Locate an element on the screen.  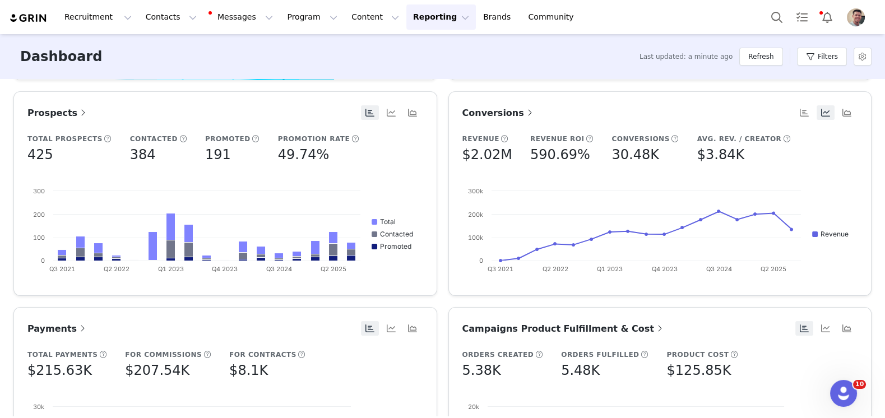
a: Conversions is located at coordinates (499, 113).